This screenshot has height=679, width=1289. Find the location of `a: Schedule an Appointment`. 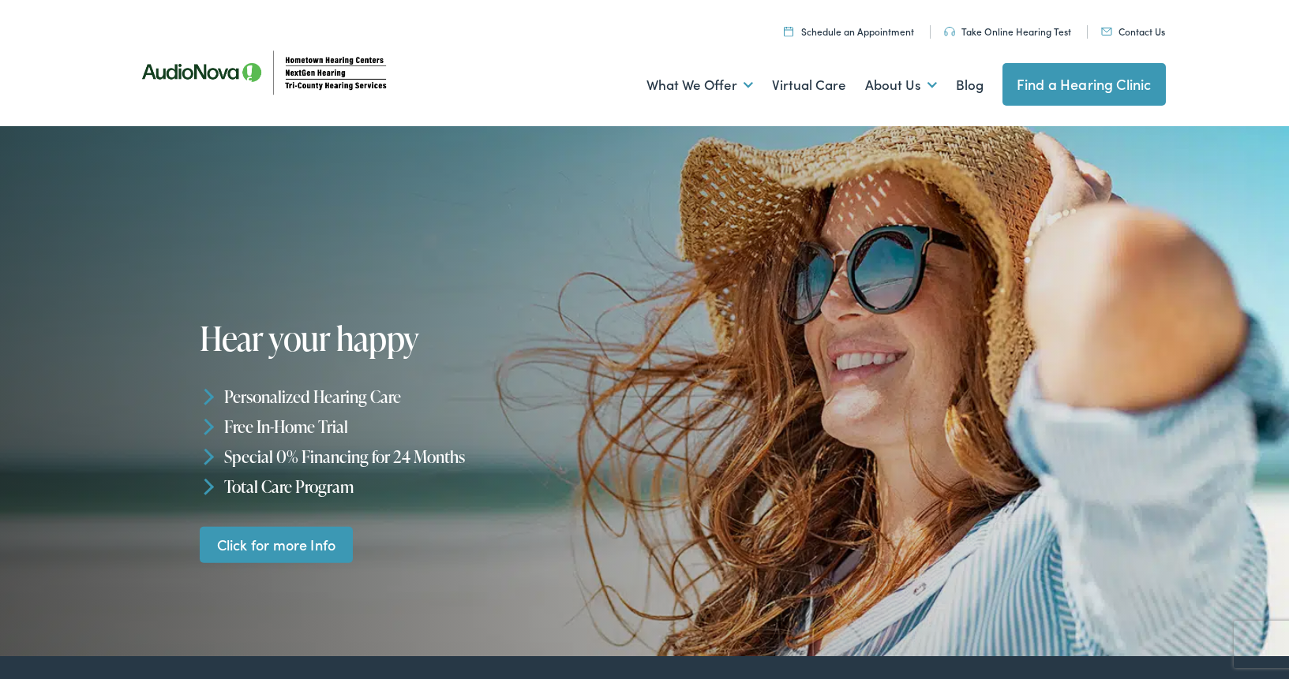

a: Schedule an Appointment is located at coordinates (848, 31).